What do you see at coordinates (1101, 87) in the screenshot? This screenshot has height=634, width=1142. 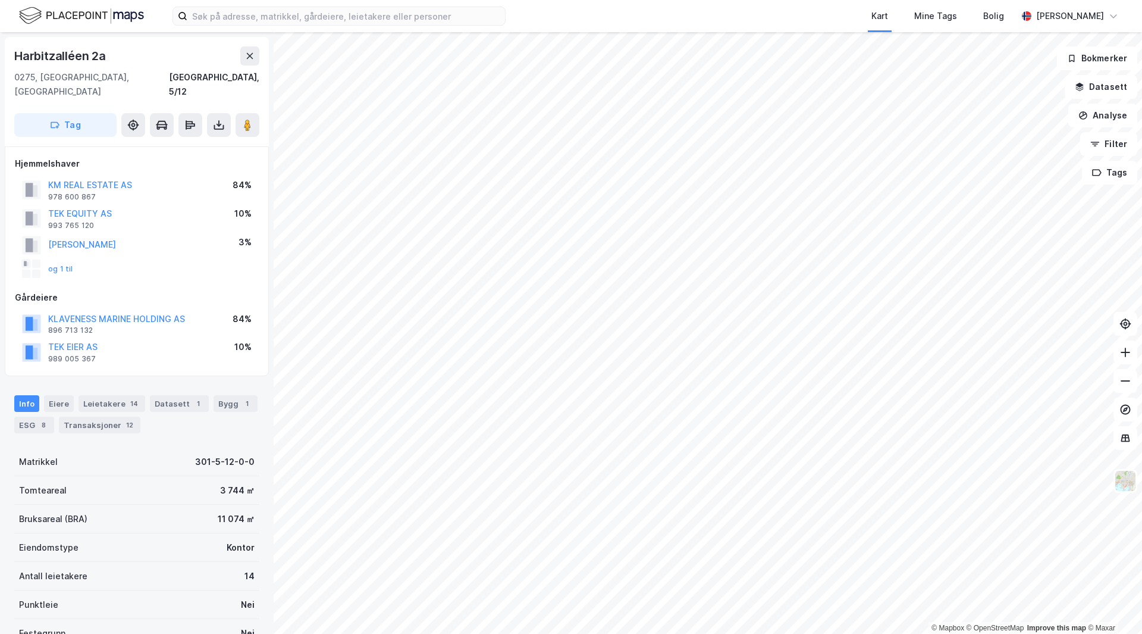 I see `button: Datasett` at bounding box center [1101, 87].